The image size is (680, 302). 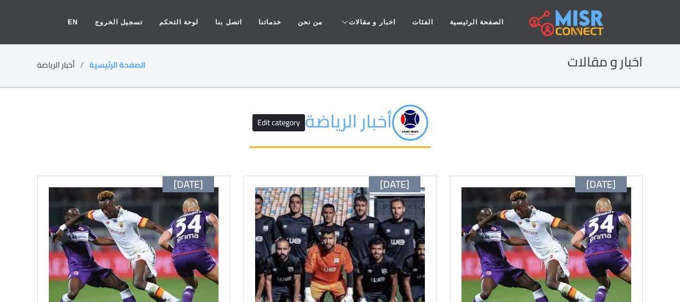 I want to click on a: خدماتنا, so click(x=270, y=22).